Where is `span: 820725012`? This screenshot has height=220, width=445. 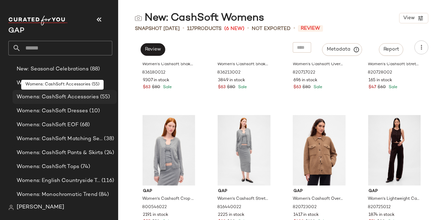 span: 820725012 is located at coordinates (380, 207).